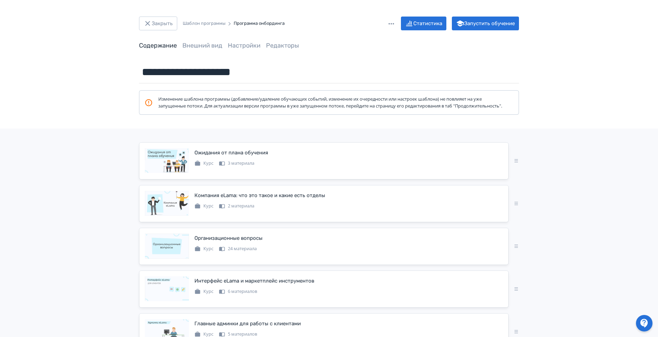 The height and width of the screenshot is (337, 658). What do you see at coordinates (283, 45) in the screenshot?
I see `a: Редакторы` at bounding box center [283, 45].